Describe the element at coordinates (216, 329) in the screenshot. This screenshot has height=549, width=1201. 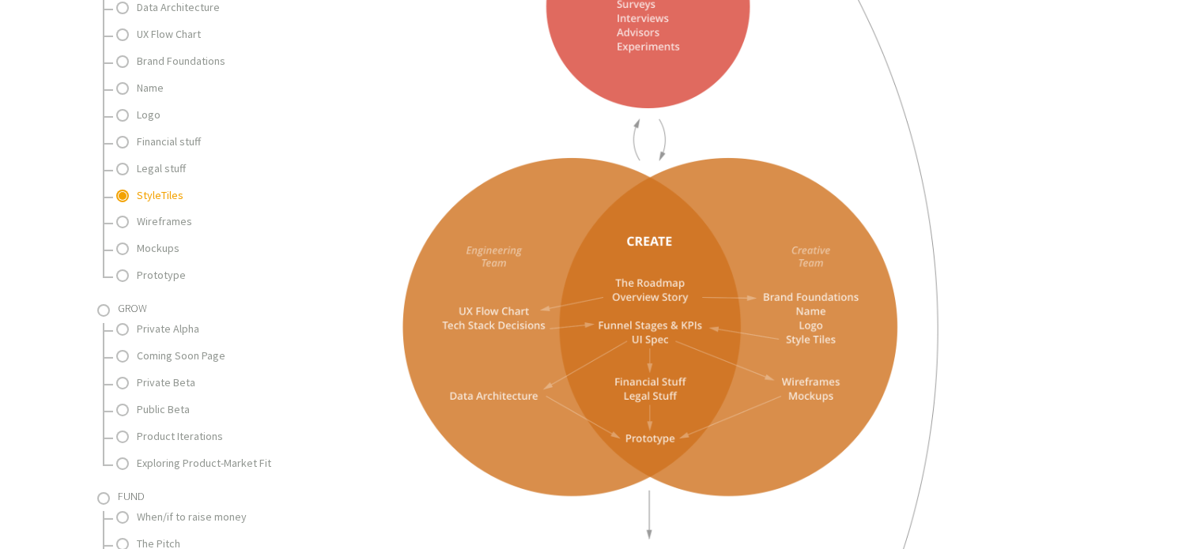
I see `a: Private Alpha` at that location.